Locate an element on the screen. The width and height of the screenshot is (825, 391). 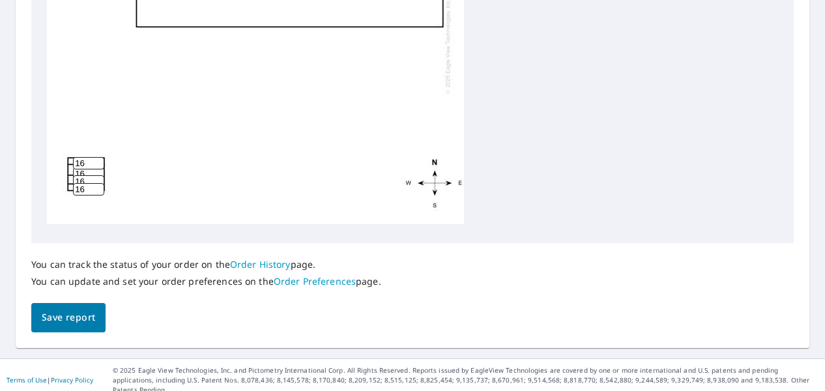
p: You can update and set your order preferences on the page. is located at coordinates (206, 281).